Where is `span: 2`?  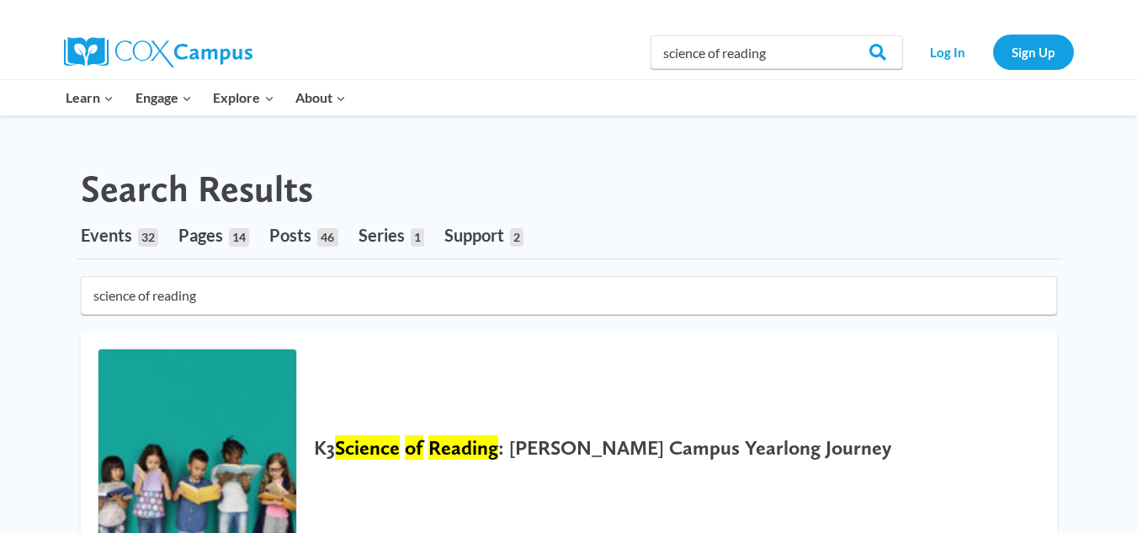
span: 2 is located at coordinates (517, 237).